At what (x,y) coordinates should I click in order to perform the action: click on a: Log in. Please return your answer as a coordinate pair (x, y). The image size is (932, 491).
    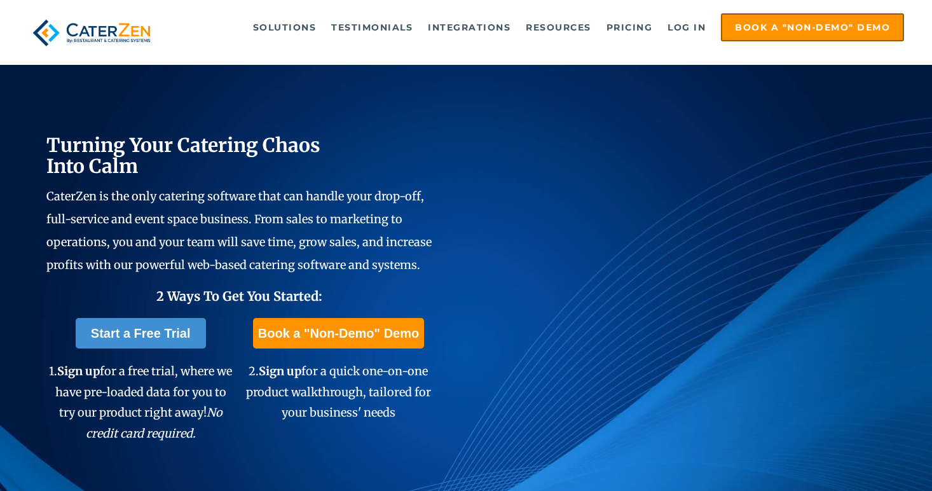
    Looking at the image, I should click on (687, 27).